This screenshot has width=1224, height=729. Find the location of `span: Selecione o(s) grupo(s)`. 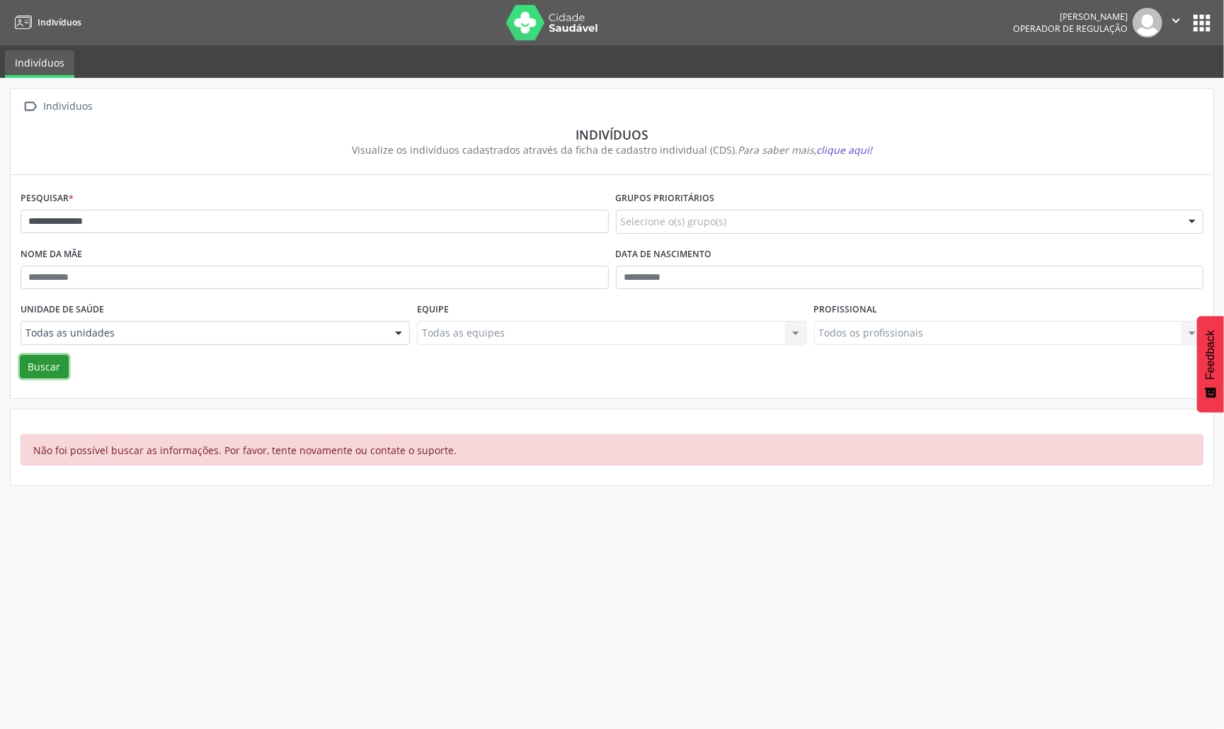

span: Selecione o(s) grupo(s) is located at coordinates (674, 221).